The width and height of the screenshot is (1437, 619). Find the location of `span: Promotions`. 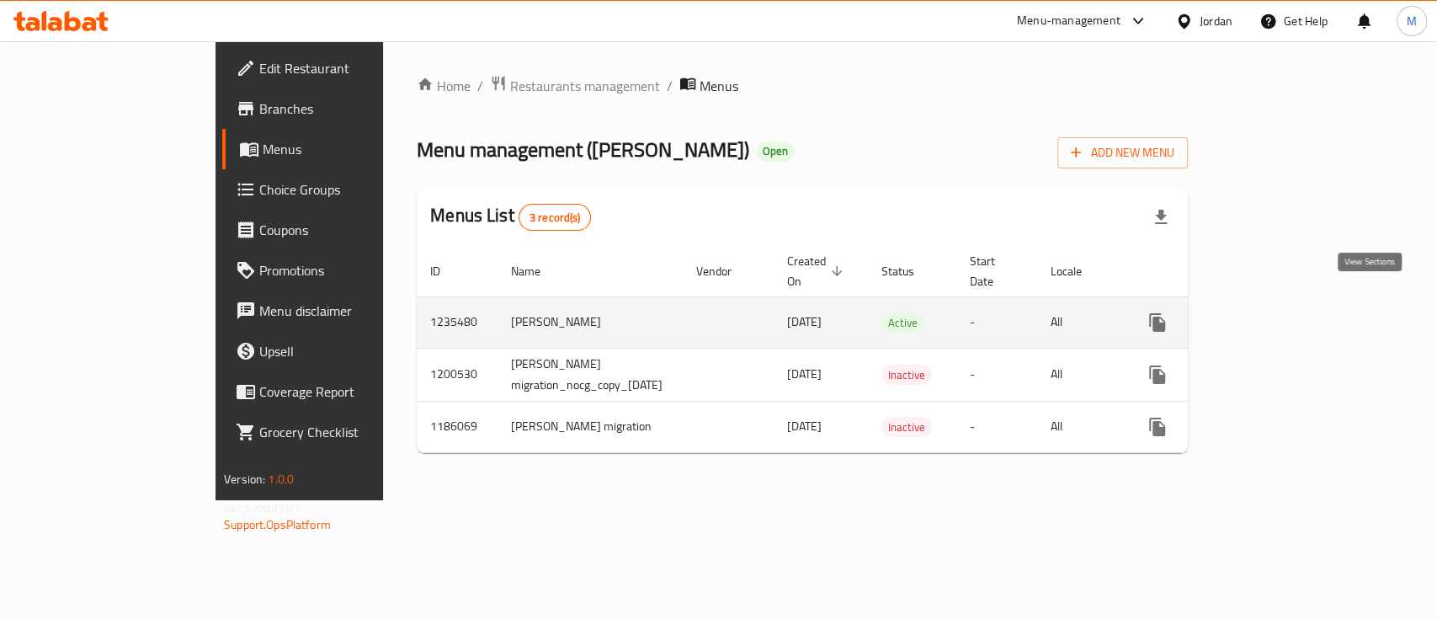

span: Promotions is located at coordinates (350, 270).